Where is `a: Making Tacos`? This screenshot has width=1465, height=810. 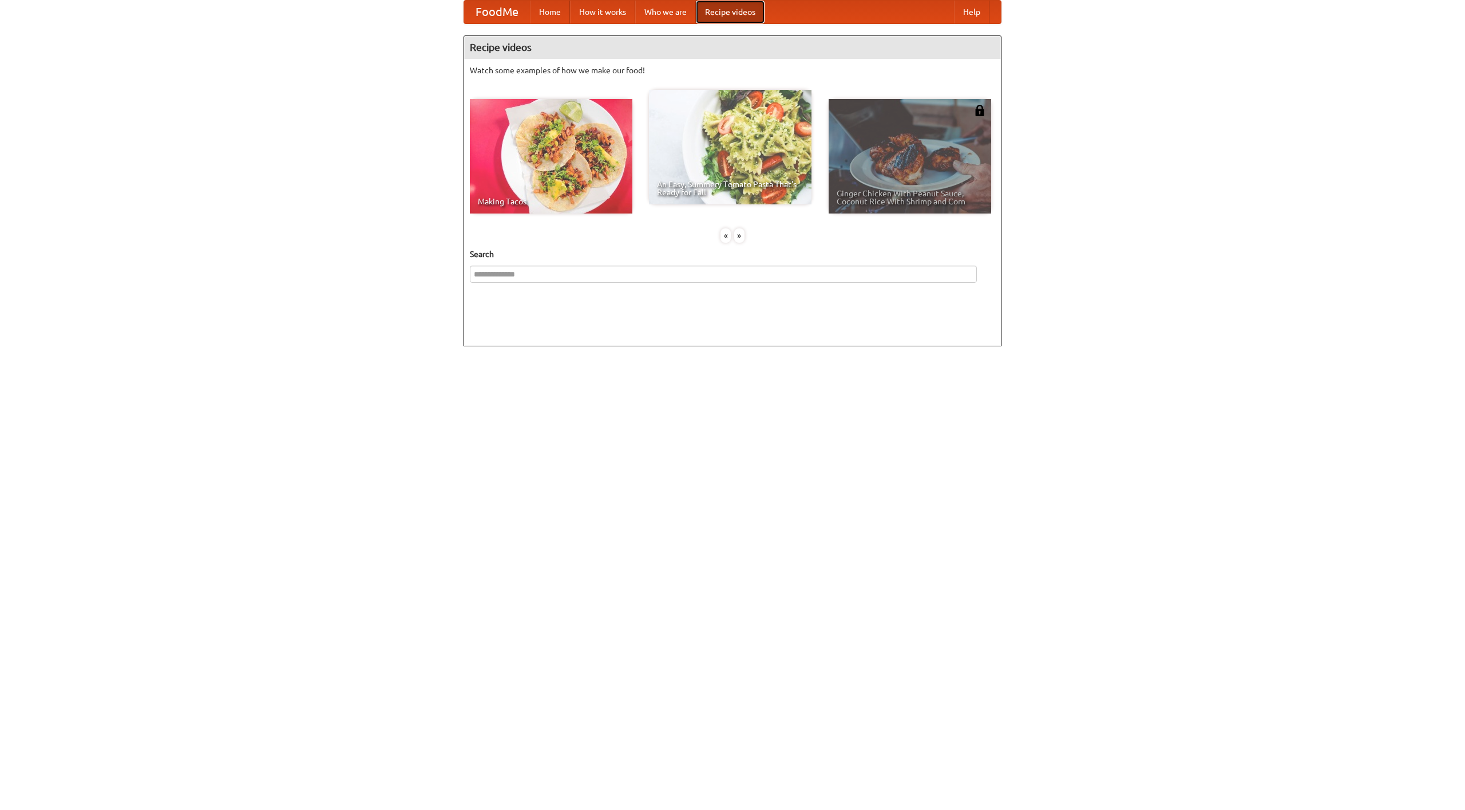
a: Making Tacos is located at coordinates (551, 156).